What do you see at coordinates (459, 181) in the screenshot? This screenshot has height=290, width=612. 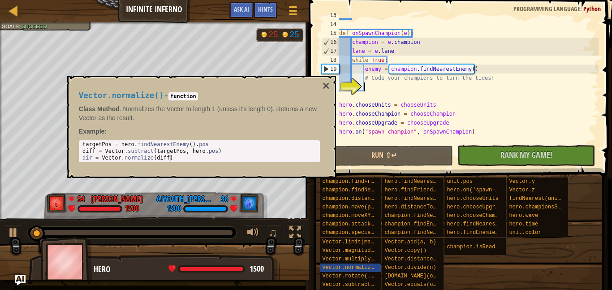 I see `span: unit.pos` at bounding box center [459, 181].